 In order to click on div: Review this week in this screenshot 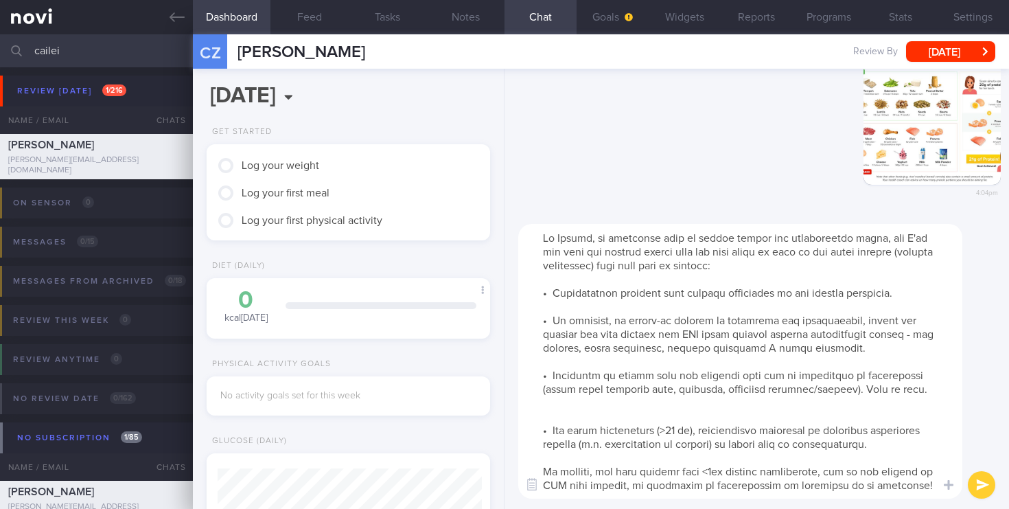, I will do `click(72, 320)`.